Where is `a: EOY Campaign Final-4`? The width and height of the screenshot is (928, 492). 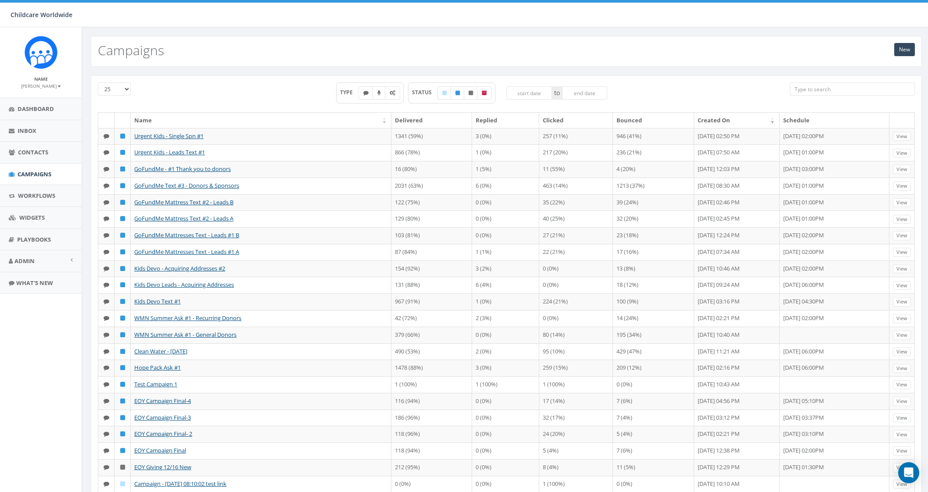 a: EOY Campaign Final-4 is located at coordinates (162, 401).